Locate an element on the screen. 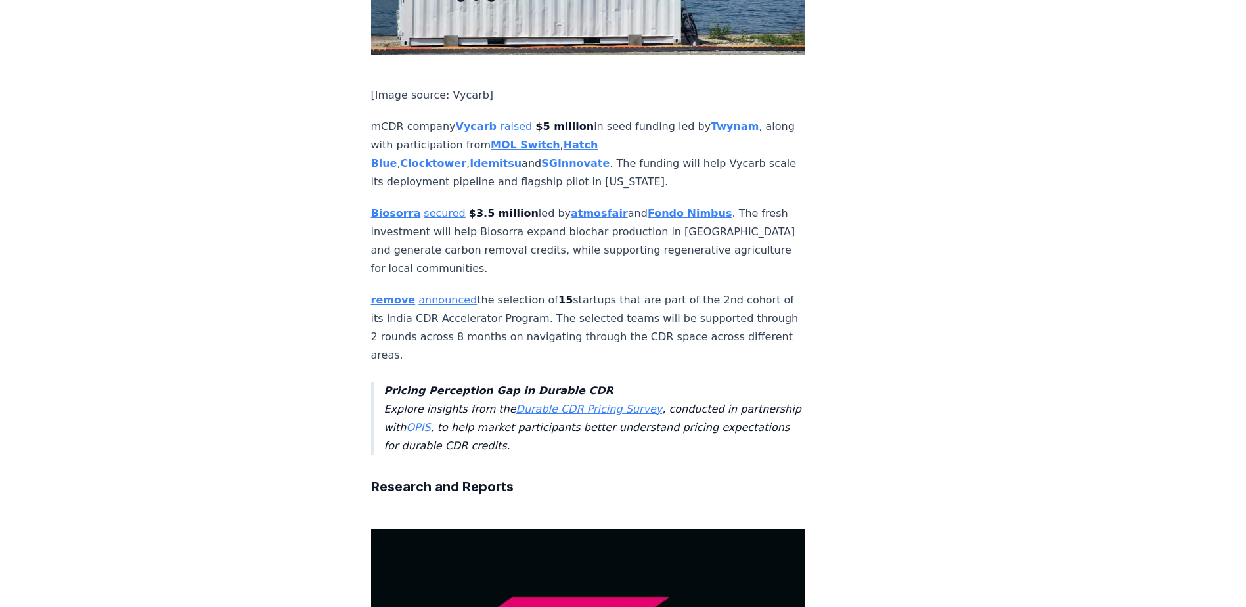 The height and width of the screenshot is (607, 1246). strong: Idemitsu is located at coordinates (495, 163).